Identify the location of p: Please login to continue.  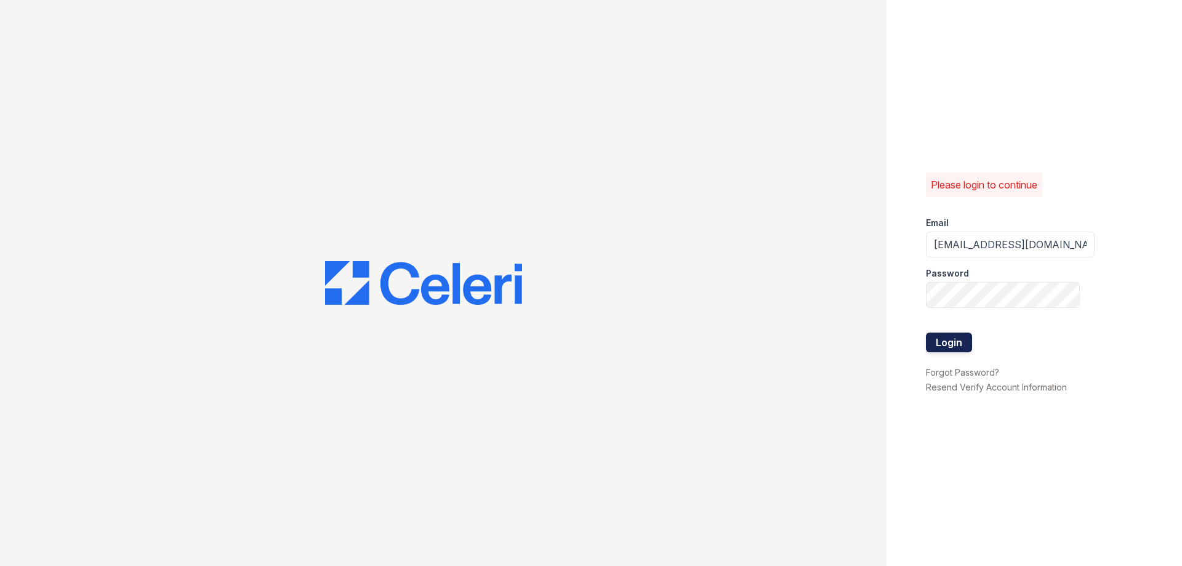
(984, 185).